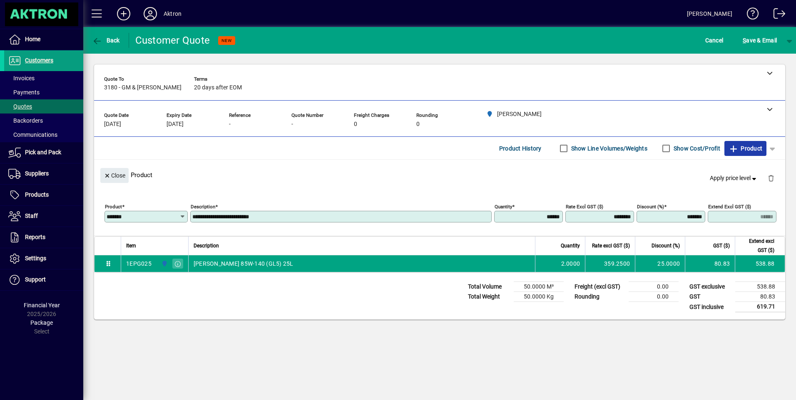 This screenshot has width=796, height=400. What do you see at coordinates (150, 14) in the screenshot?
I see `button: Profile` at bounding box center [150, 14].